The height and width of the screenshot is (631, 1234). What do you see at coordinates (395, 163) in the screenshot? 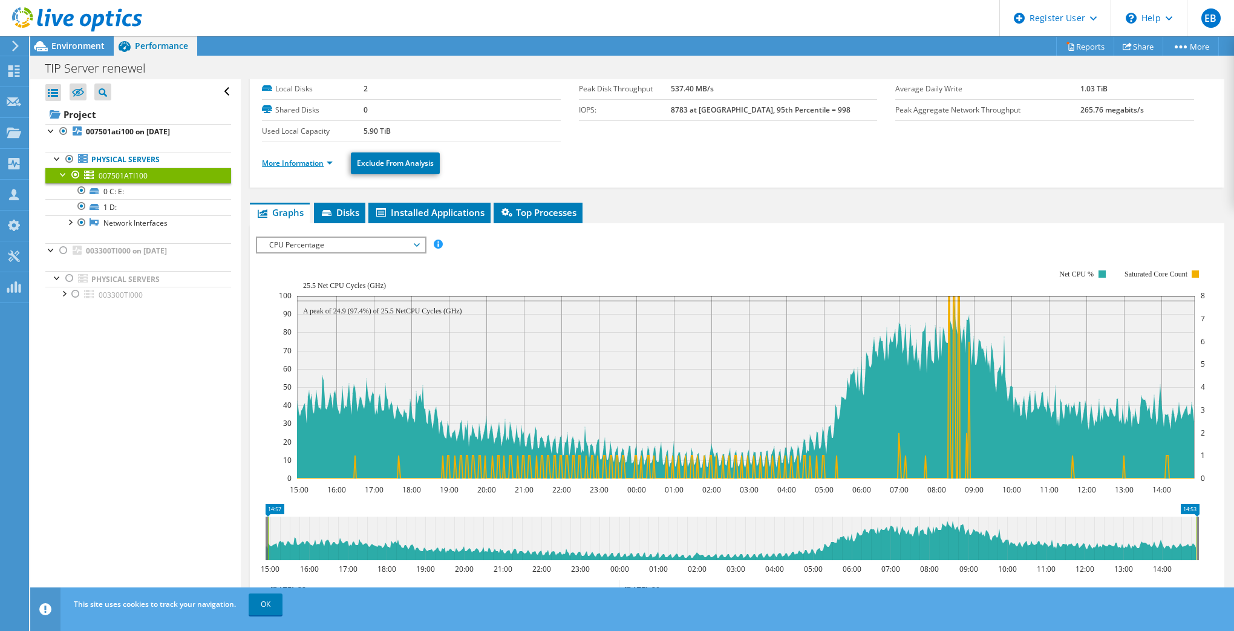
I see `a: Exclude From Analysis` at bounding box center [395, 163].